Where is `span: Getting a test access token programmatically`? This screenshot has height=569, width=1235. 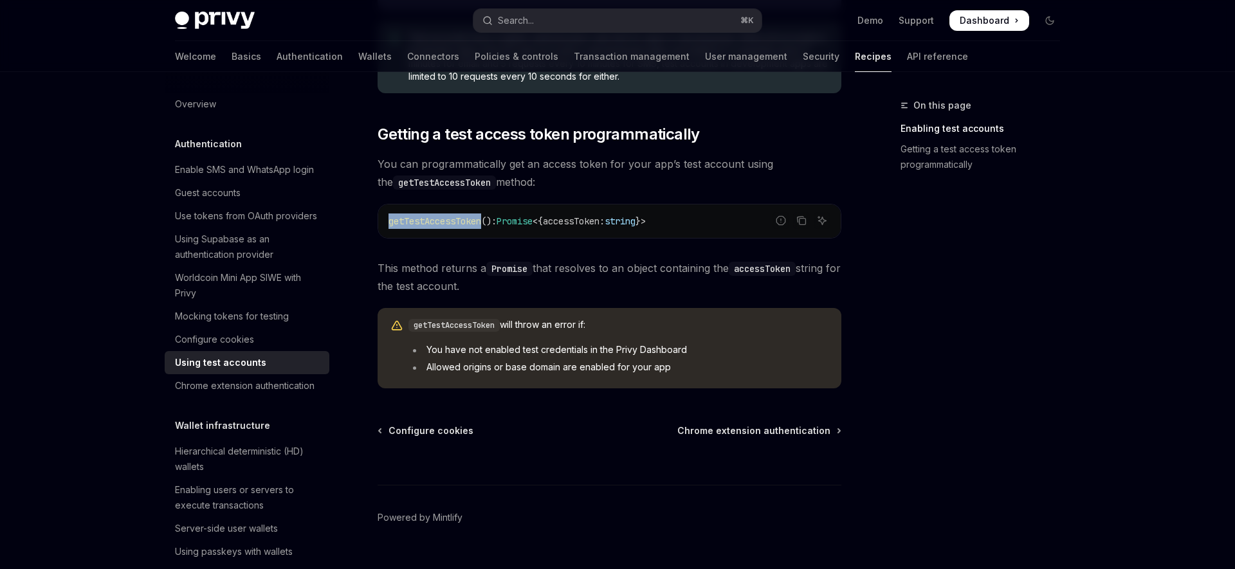 span: Getting a test access token programmatically is located at coordinates (538, 134).